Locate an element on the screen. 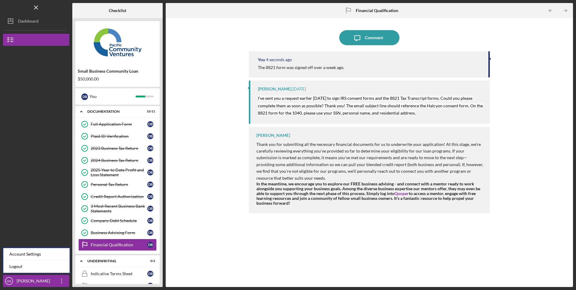 This screenshot has height=290, width=576. div: The 8821 form was signed off over a week ago. is located at coordinates (301, 67).